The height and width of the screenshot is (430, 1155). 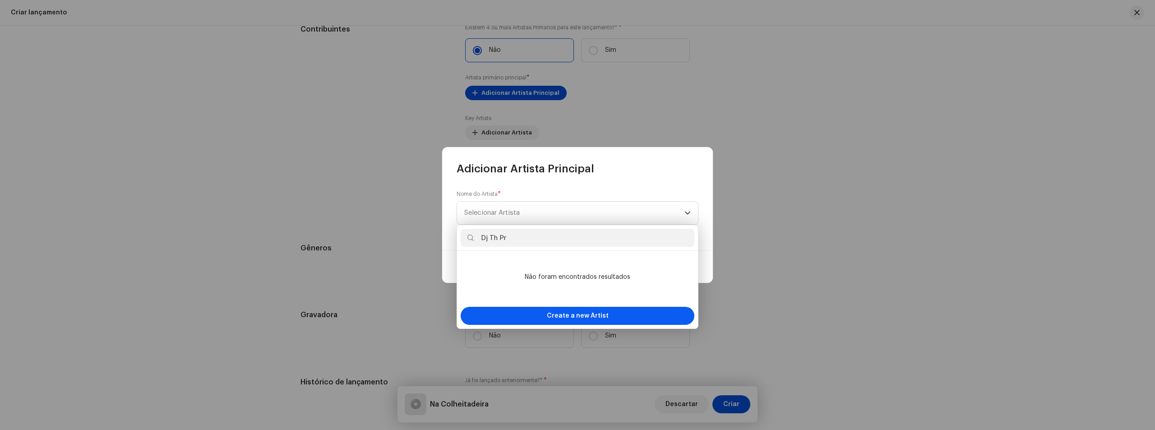 What do you see at coordinates (479, 194) in the screenshot?
I see `label: Nome do Artista` at bounding box center [479, 194].